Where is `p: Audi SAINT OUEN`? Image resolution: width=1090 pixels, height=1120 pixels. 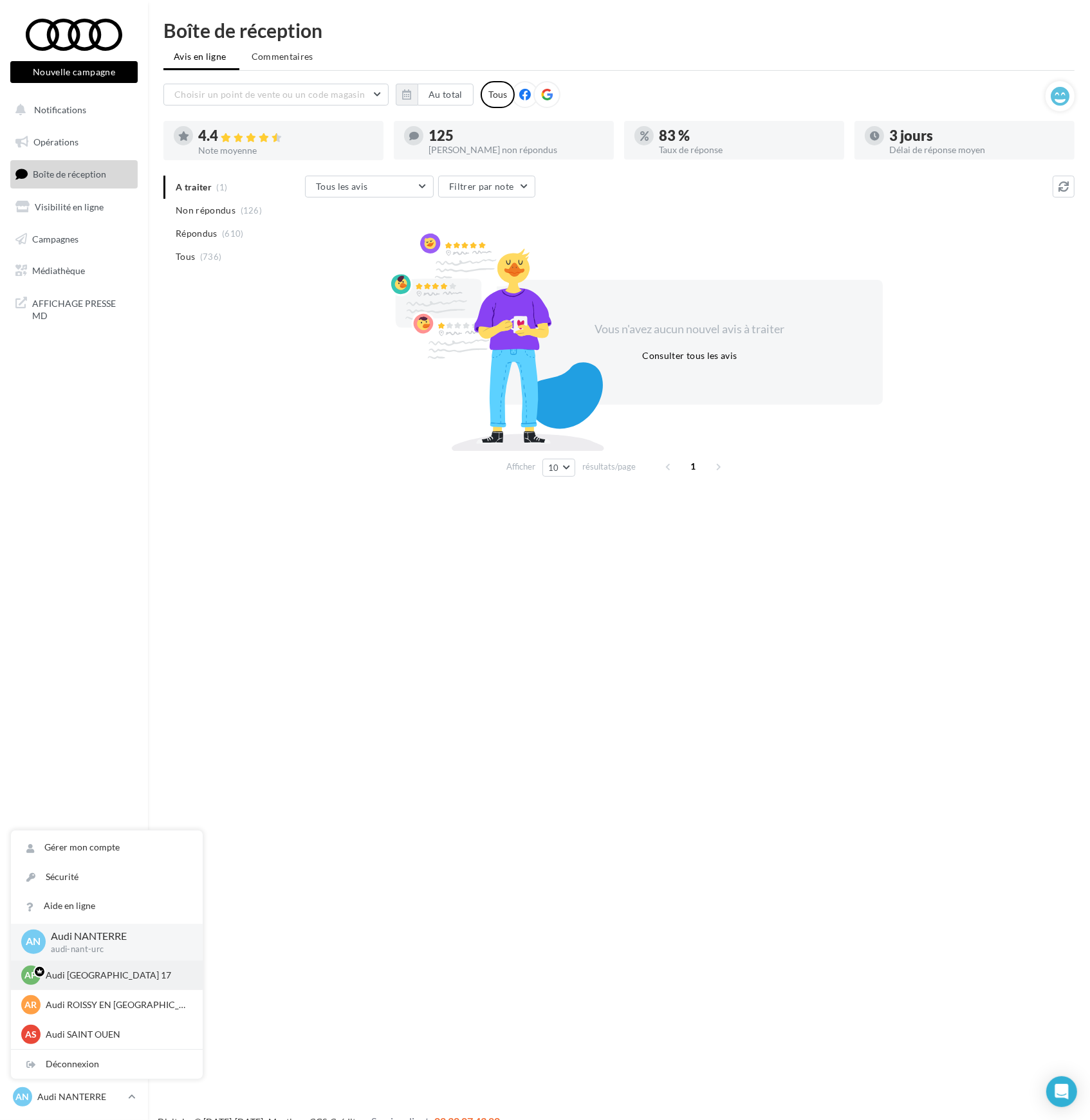 p: Audi SAINT OUEN is located at coordinates (117, 1035).